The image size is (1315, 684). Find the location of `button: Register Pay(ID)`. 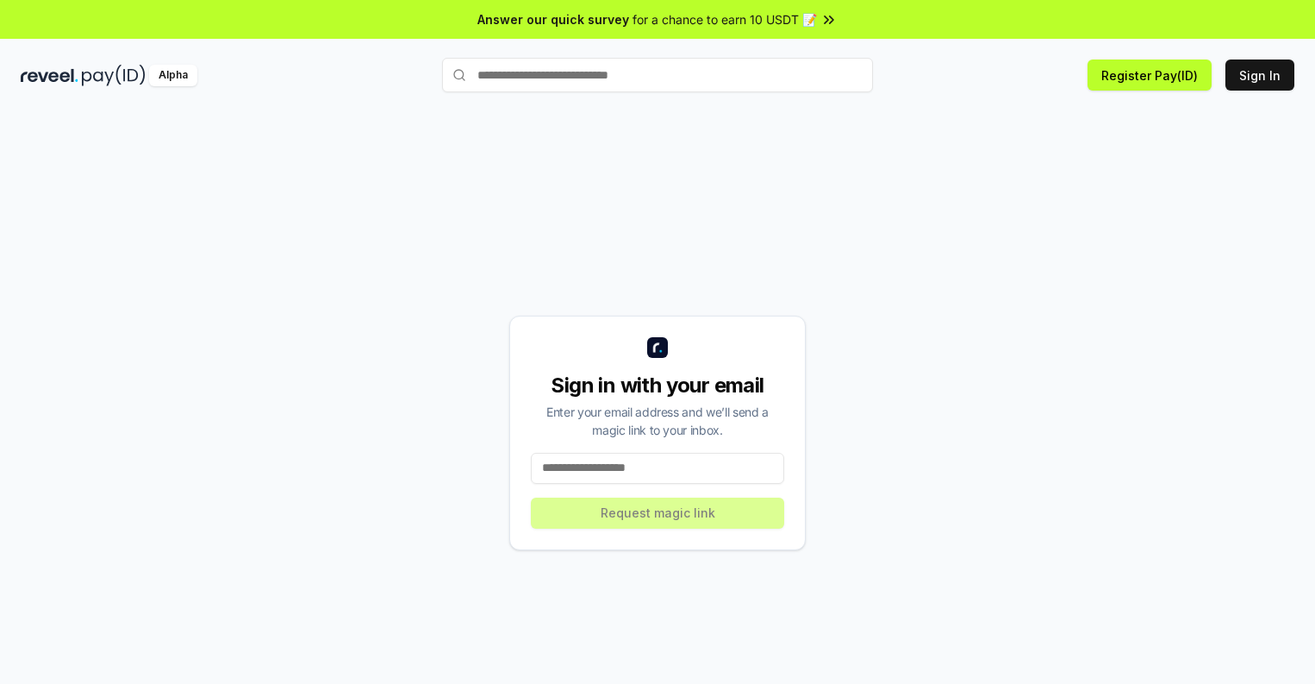

button: Register Pay(ID) is located at coordinates (1150, 75).